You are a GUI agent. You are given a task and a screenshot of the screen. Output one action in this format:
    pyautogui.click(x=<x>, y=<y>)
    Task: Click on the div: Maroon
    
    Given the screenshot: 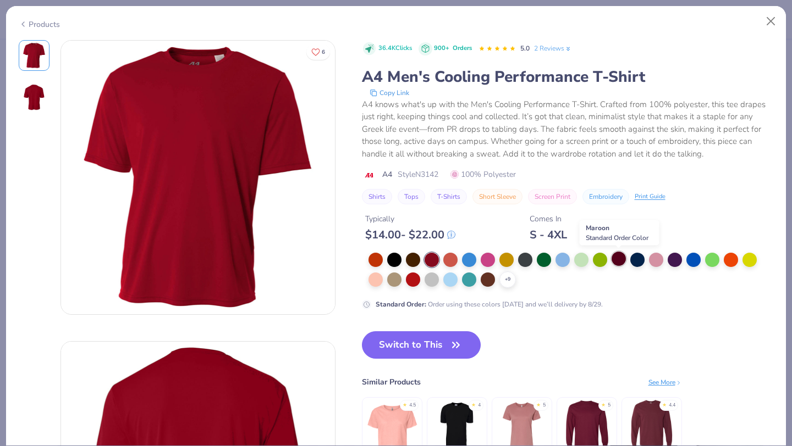 What is the action you would take?
    pyautogui.click(x=619, y=233)
    